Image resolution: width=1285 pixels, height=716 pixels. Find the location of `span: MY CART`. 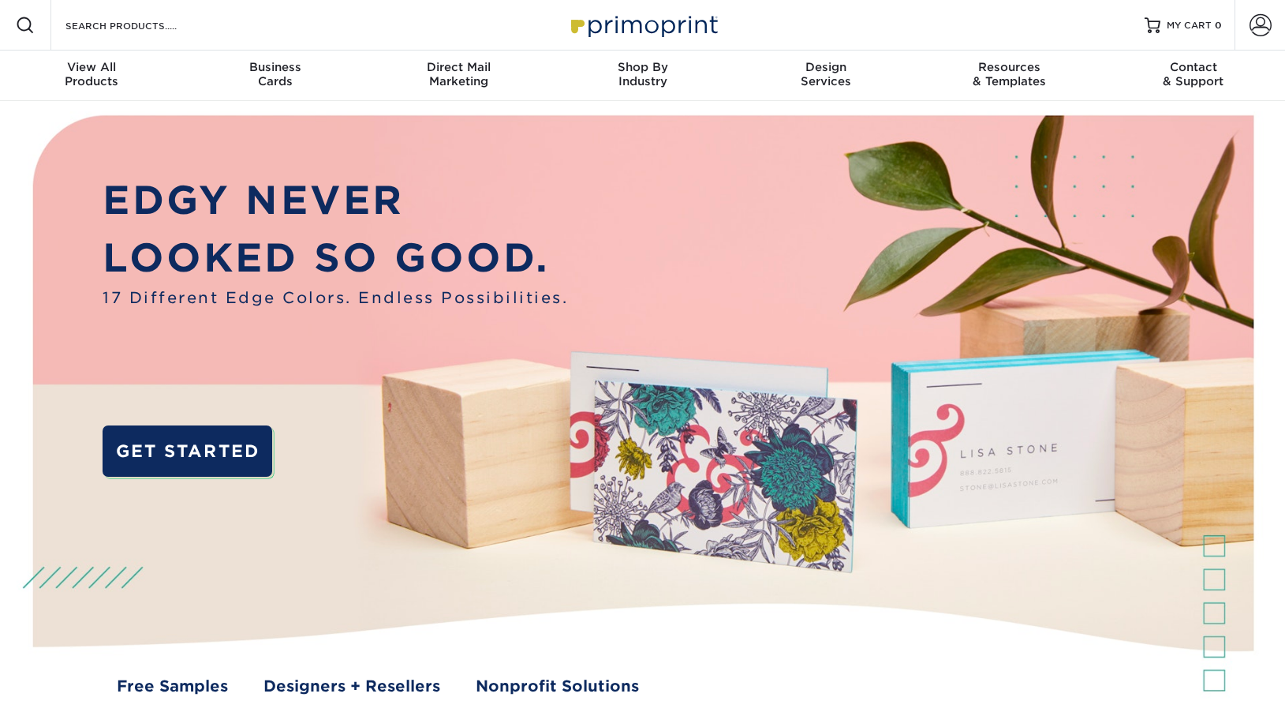

span: MY CART is located at coordinates (1189, 25).